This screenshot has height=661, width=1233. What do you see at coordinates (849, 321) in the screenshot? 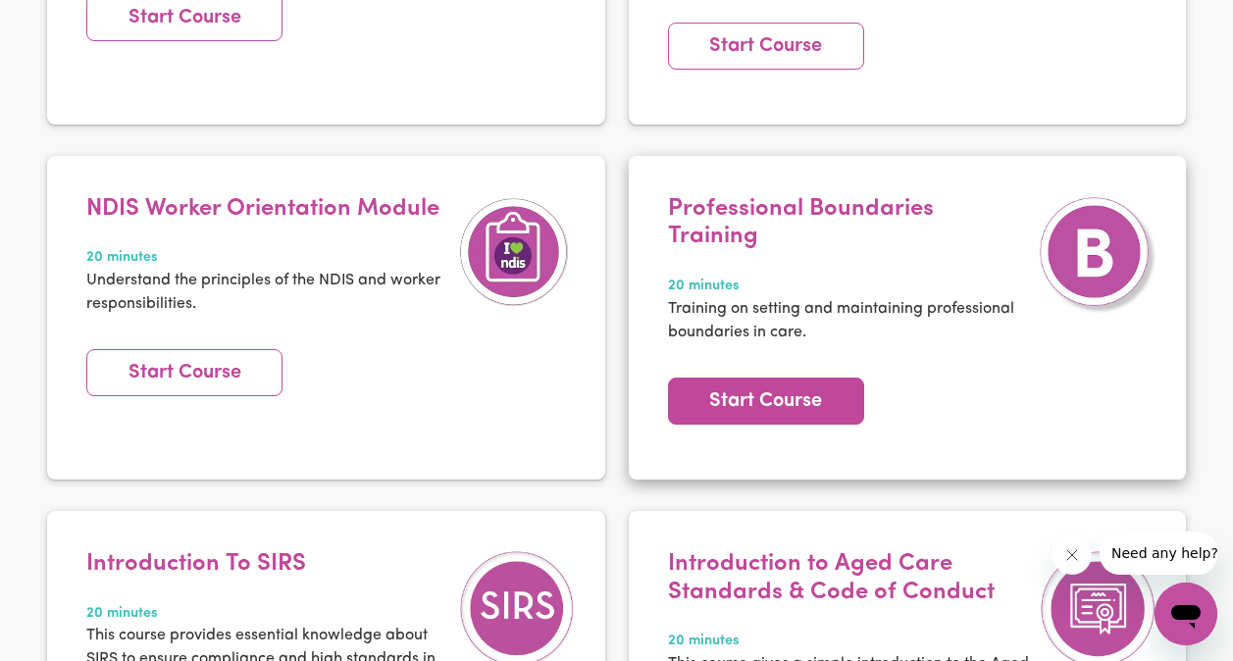
I see `p: Training on setting and maintaining professional boundaries in care.` at bounding box center [849, 321].